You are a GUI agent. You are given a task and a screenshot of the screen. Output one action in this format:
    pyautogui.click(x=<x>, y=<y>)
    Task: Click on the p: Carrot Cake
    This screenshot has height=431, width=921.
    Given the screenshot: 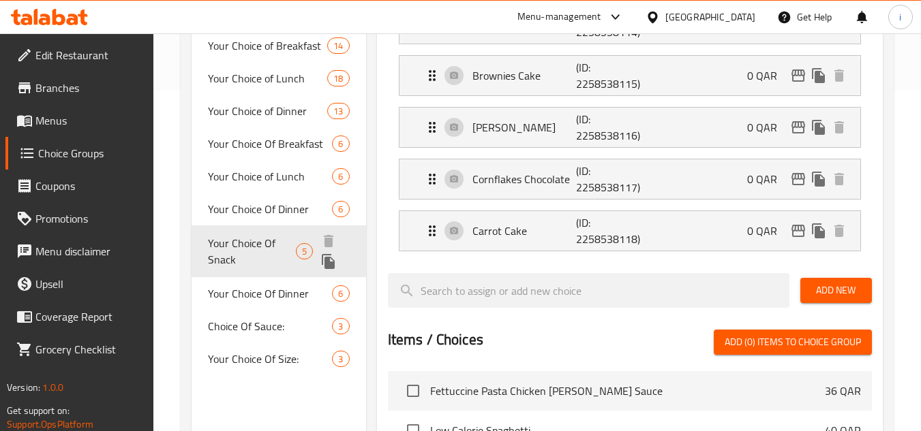 What is the action you would take?
    pyautogui.click(x=524, y=231)
    